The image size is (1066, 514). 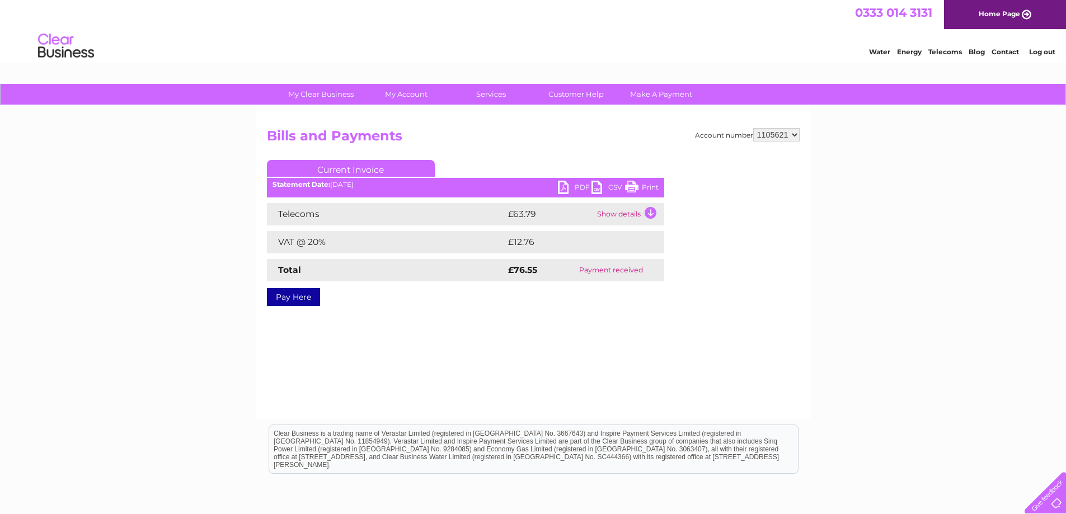 I want to click on a: Make A Payment, so click(x=661, y=94).